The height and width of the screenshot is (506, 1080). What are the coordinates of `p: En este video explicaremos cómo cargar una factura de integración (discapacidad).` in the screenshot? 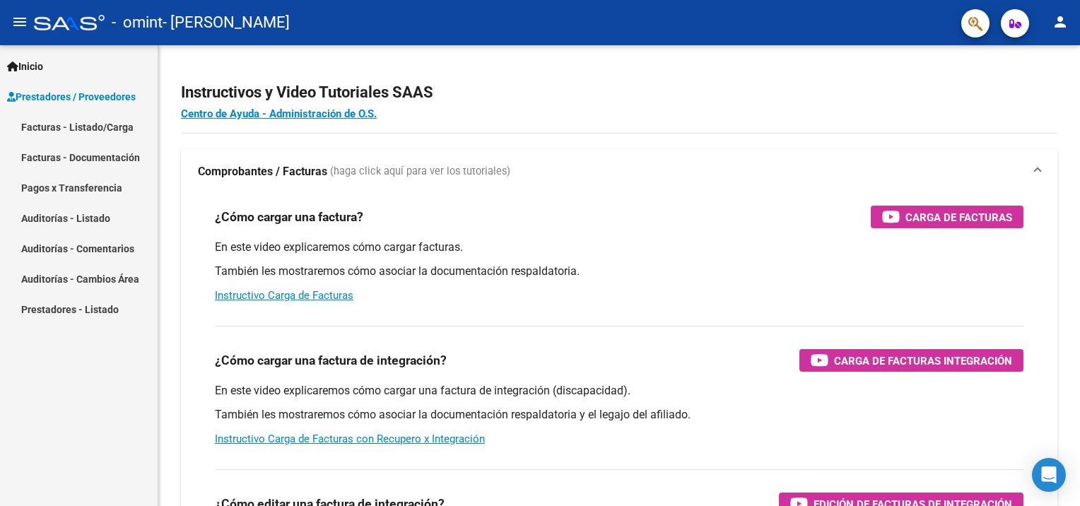 It's located at (619, 391).